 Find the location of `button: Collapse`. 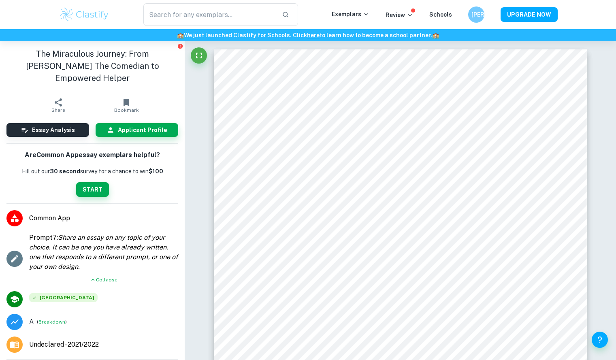

button: Collapse is located at coordinates (104, 280).